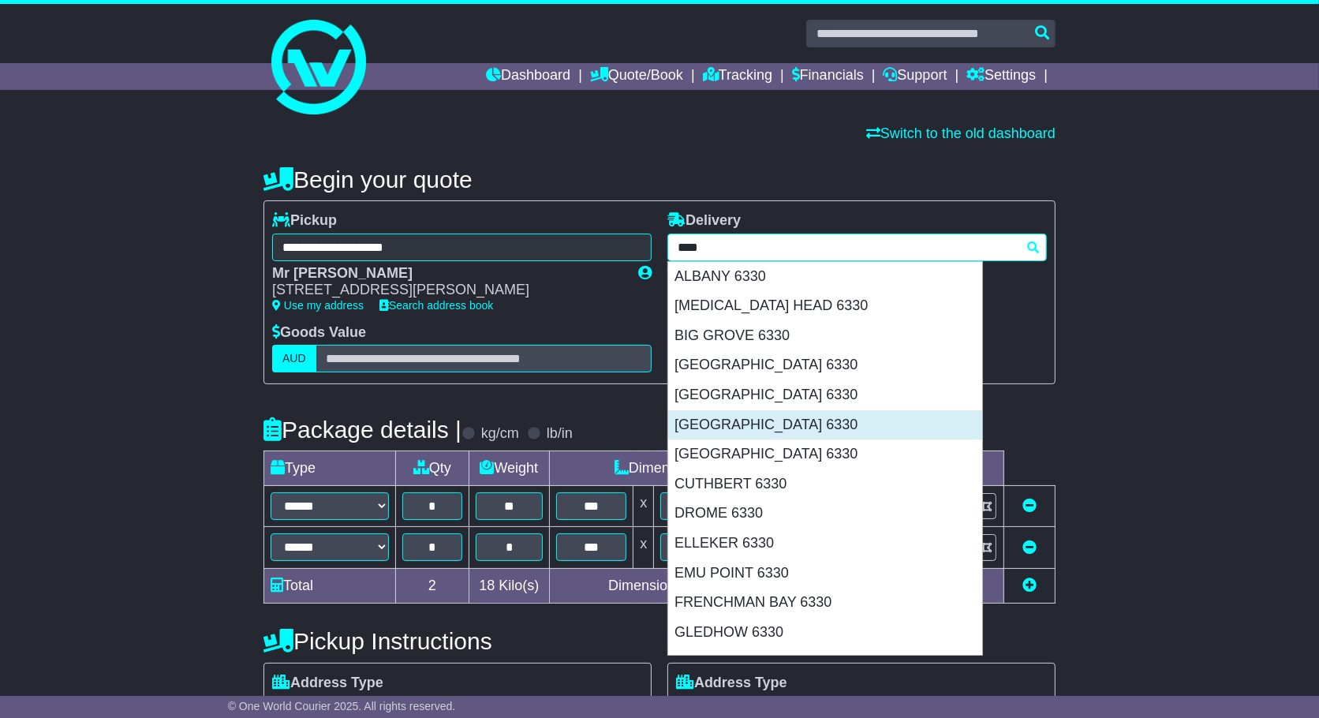  Describe the element at coordinates (825, 633) in the screenshot. I see `div: GLEDHOW 6330` at that location.